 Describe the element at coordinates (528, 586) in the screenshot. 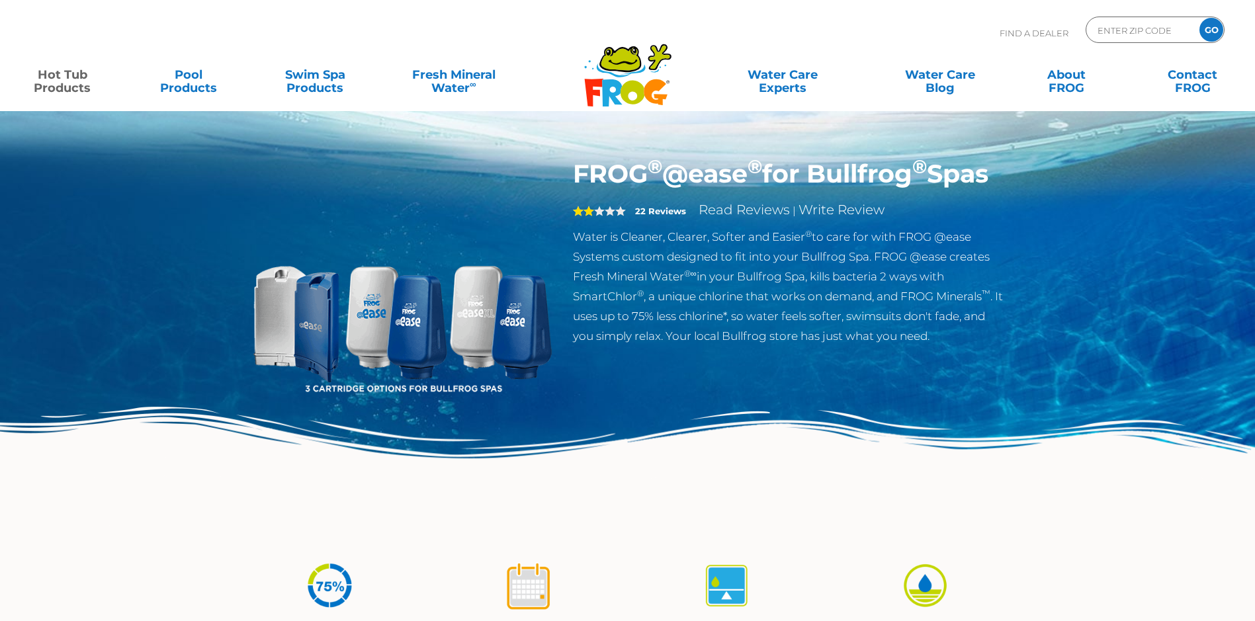

I see `img: icon-atease-shock-once` at that location.